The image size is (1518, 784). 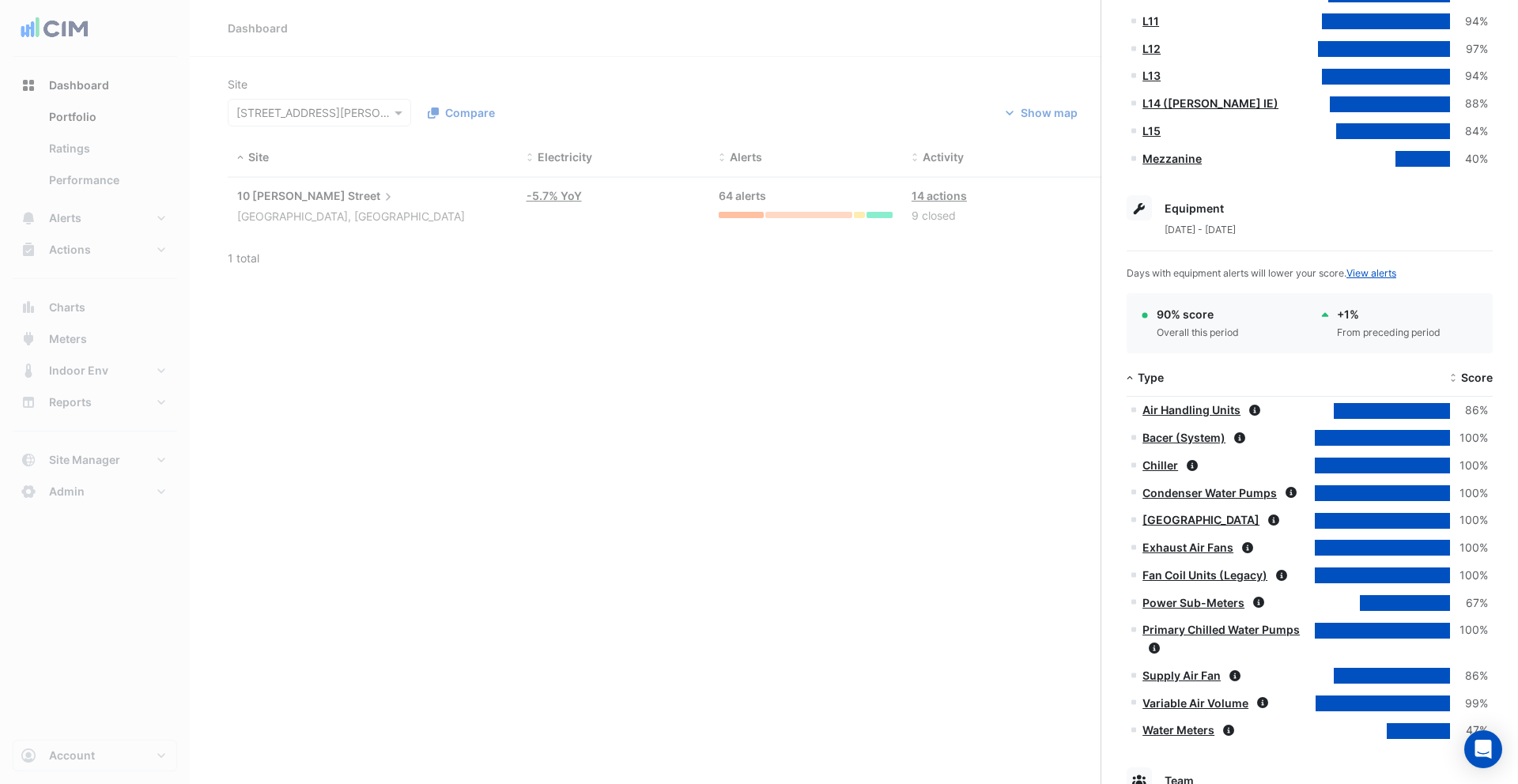 I want to click on a: Chiller, so click(x=1160, y=464).